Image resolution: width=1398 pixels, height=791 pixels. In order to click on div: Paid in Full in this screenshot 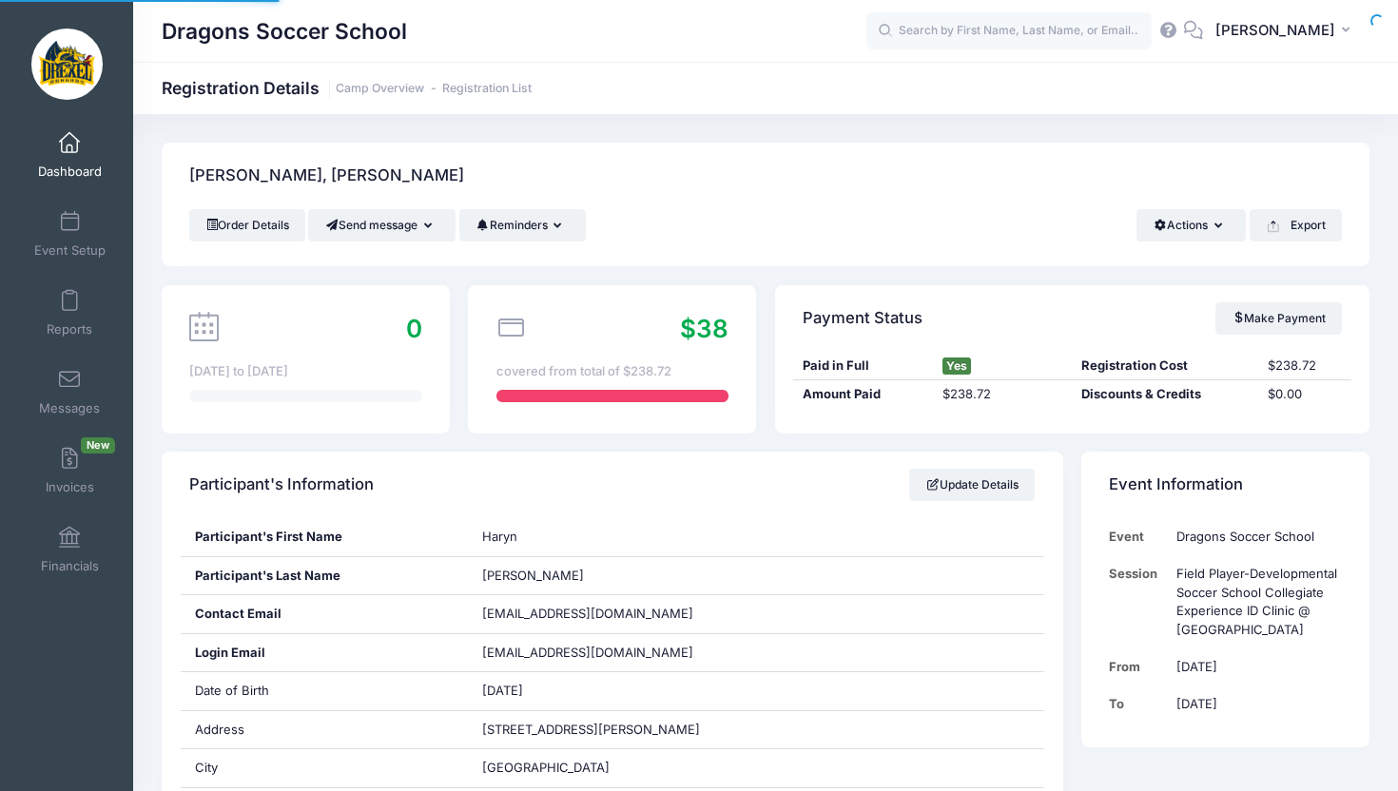, I will do `click(863, 366)`.